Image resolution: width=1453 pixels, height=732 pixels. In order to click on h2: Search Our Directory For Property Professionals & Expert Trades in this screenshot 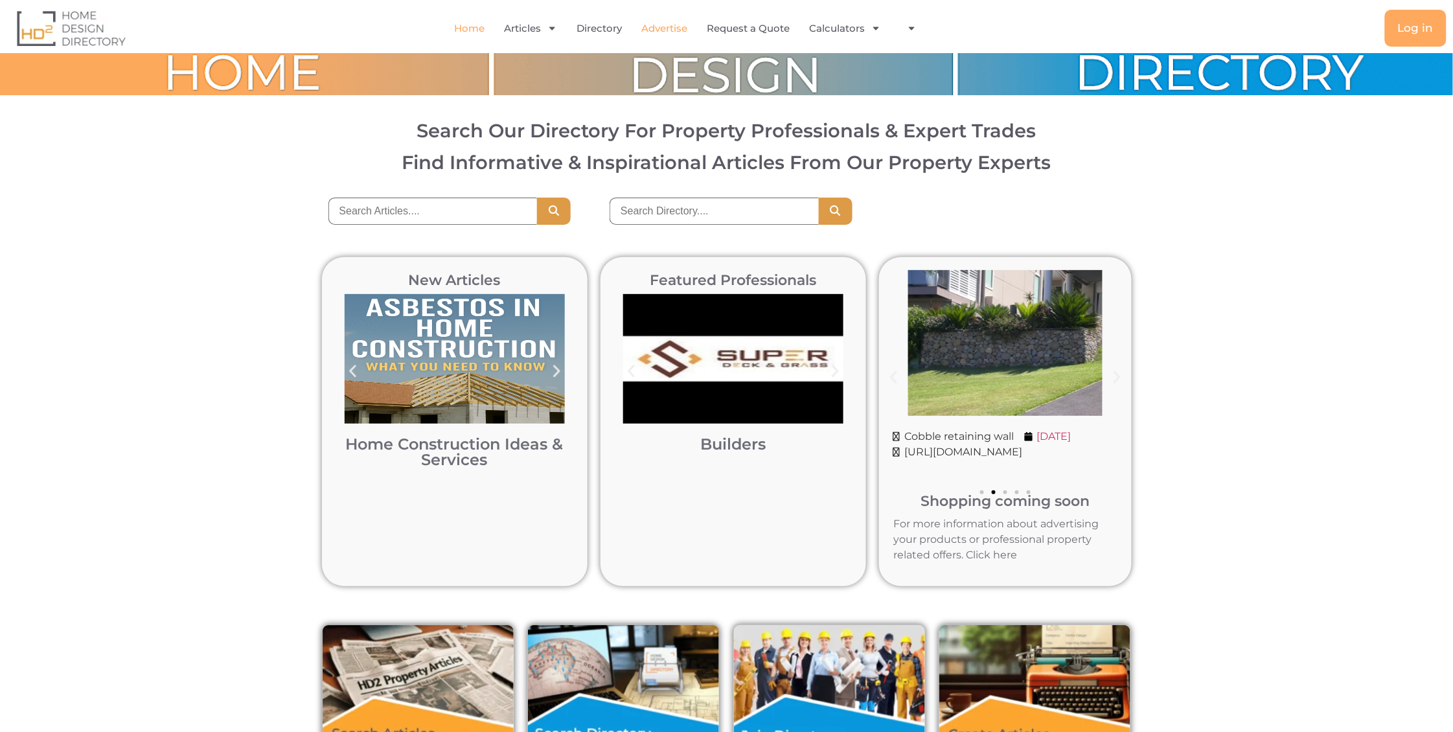, I will do `click(726, 130)`.